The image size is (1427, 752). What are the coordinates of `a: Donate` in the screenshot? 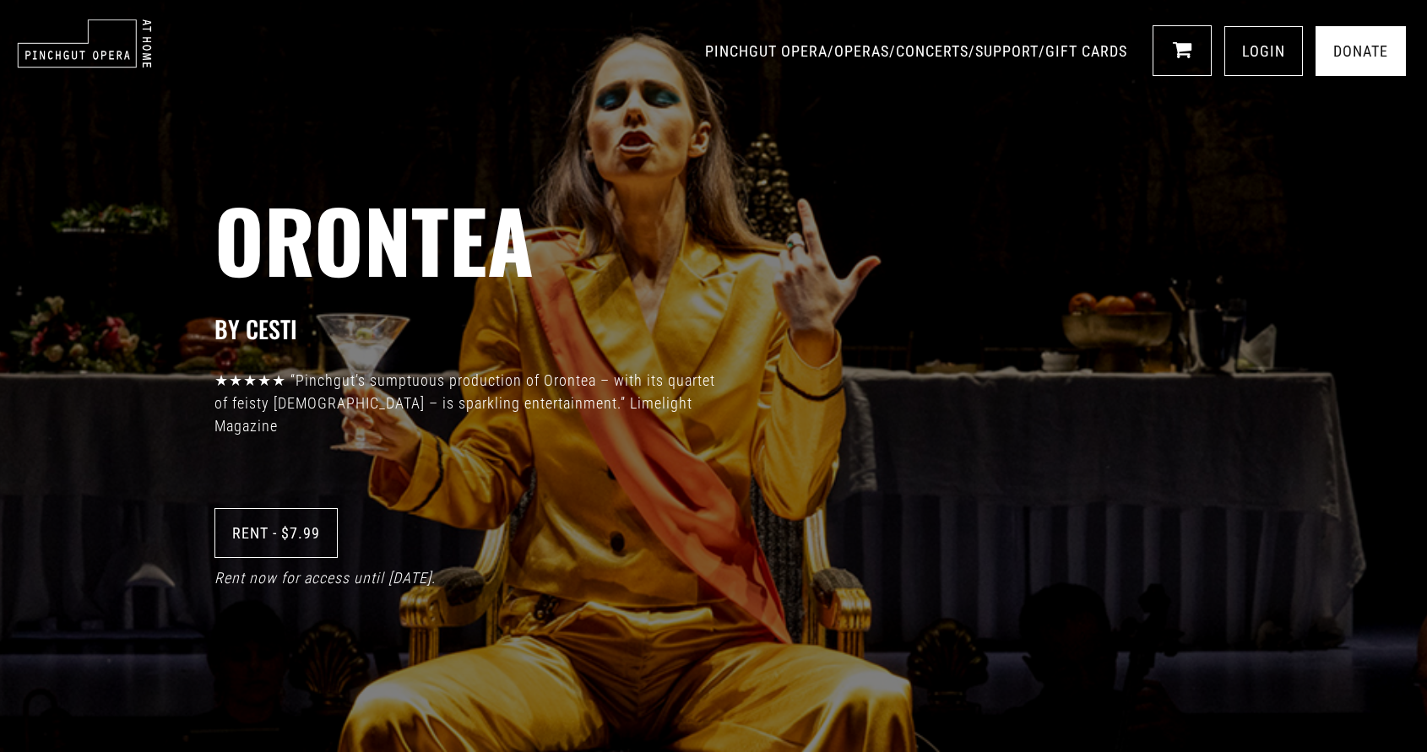 It's located at (1361, 51).